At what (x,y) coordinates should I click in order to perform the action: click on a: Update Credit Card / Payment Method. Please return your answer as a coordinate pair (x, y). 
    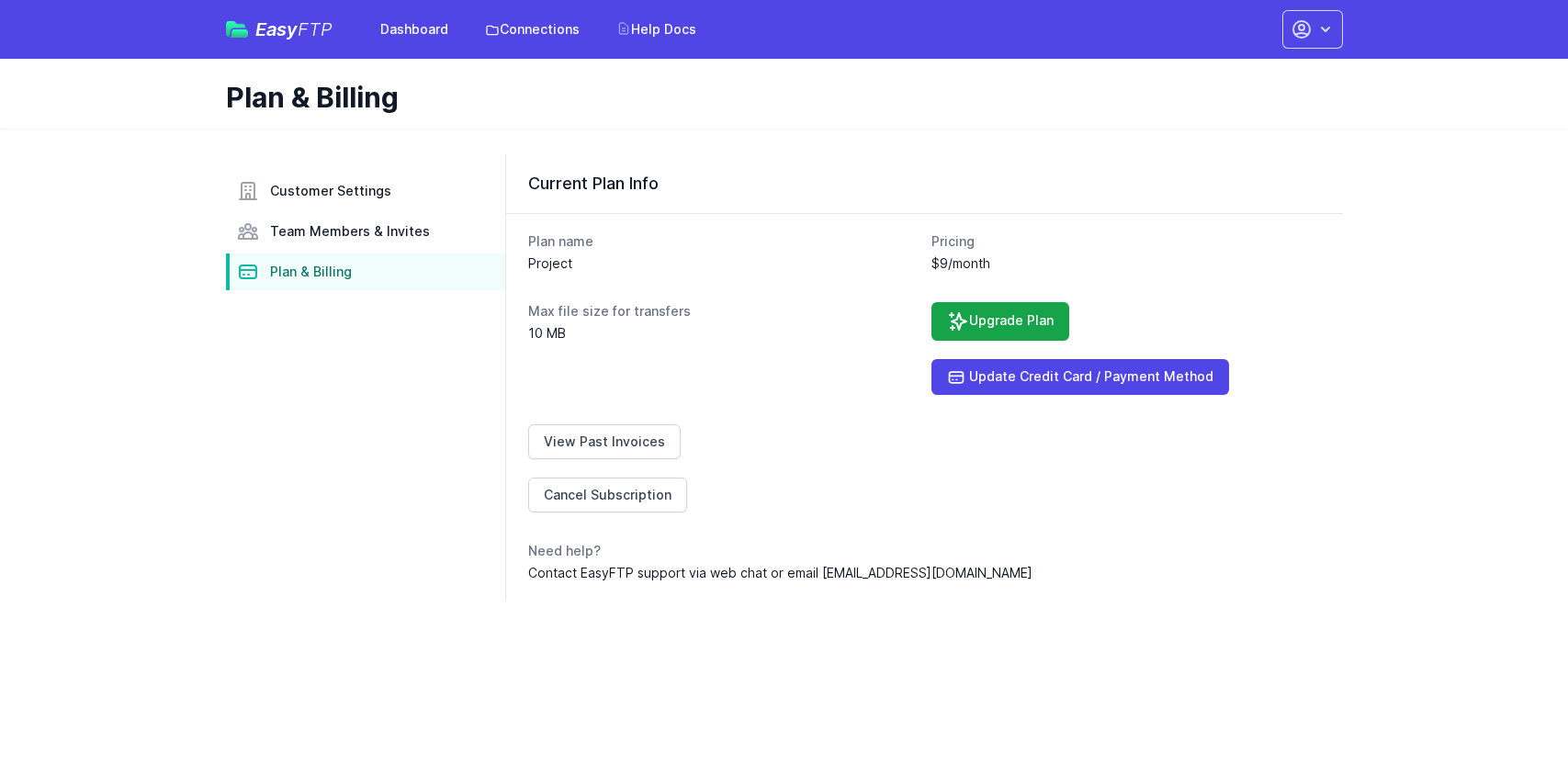
    Looking at the image, I should click on (1080, 377).